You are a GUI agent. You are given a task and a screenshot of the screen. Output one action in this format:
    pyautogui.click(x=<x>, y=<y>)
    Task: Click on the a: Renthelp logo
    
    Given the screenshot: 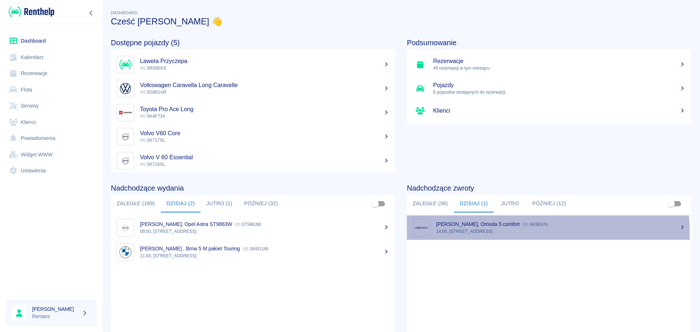 What is the action you would take?
    pyautogui.click(x=30, y=12)
    